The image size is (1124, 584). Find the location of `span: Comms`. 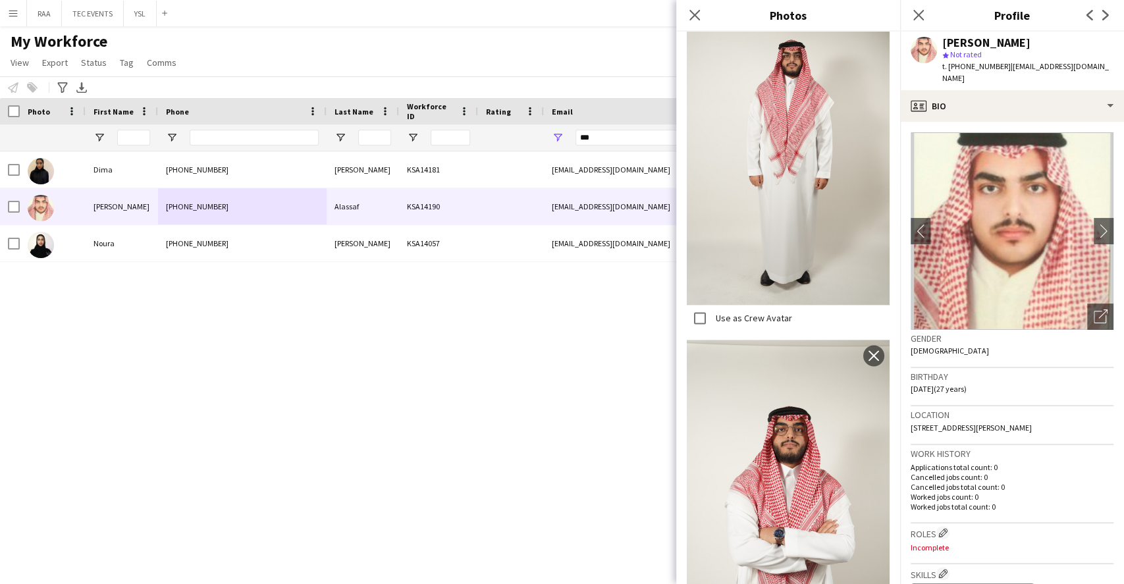

span: Comms is located at coordinates (161, 63).